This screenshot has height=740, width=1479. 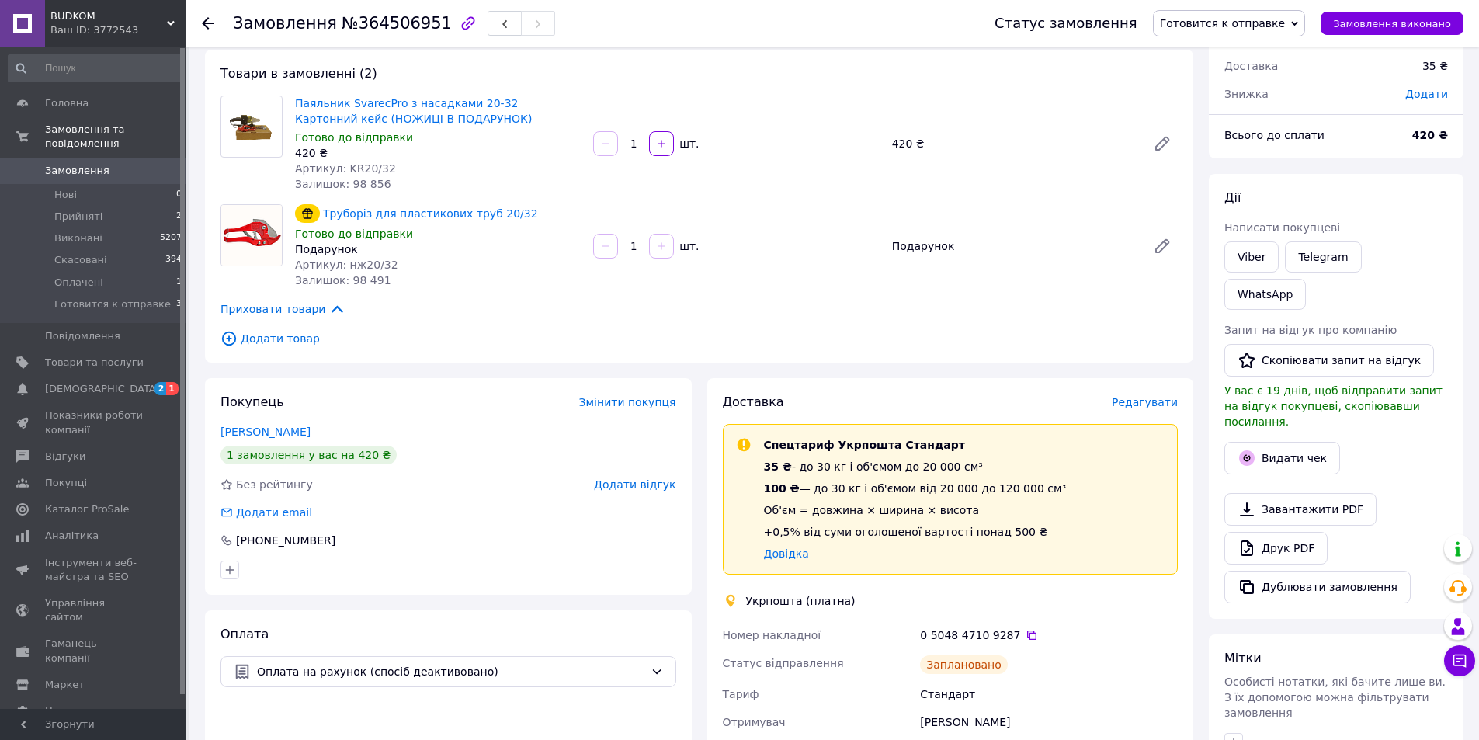 I want to click on span: Номер накладної, so click(x=772, y=635).